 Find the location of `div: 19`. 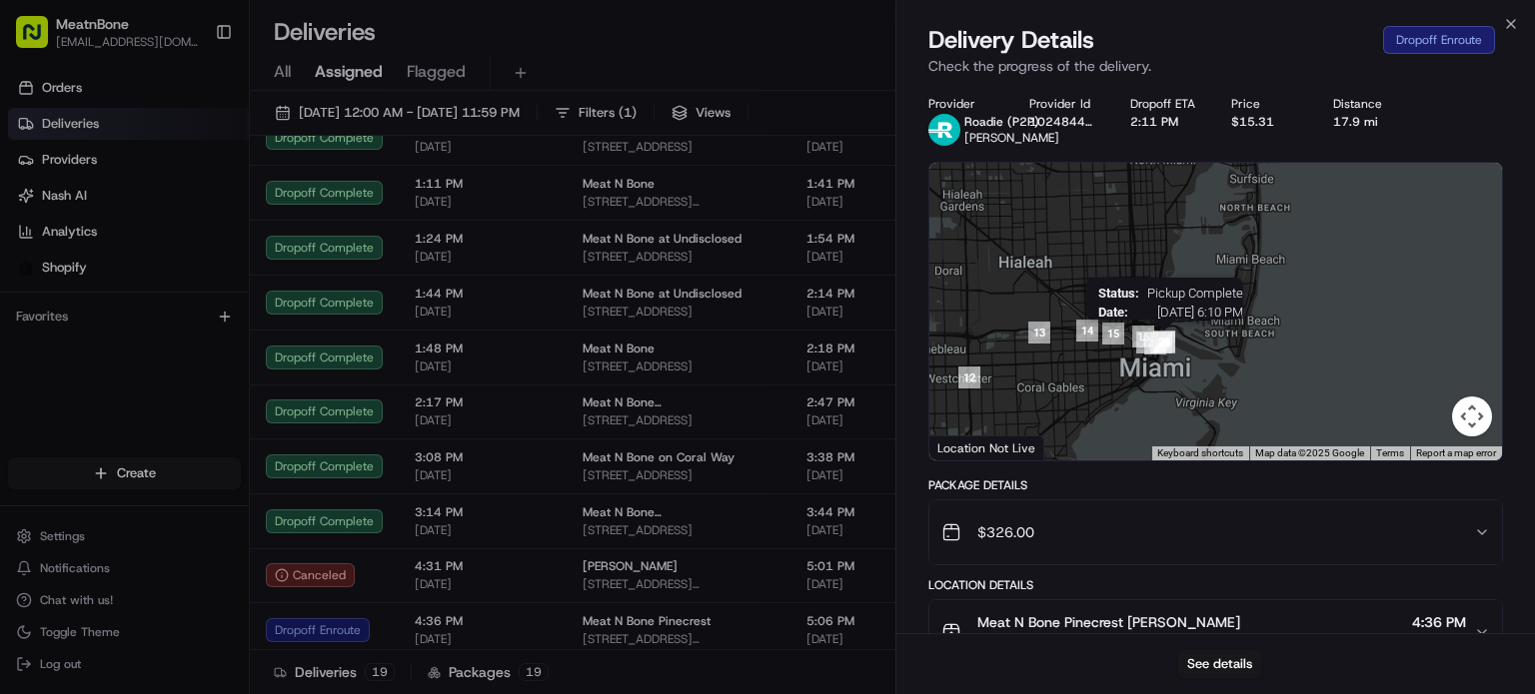

div: 19 is located at coordinates (1161, 343).